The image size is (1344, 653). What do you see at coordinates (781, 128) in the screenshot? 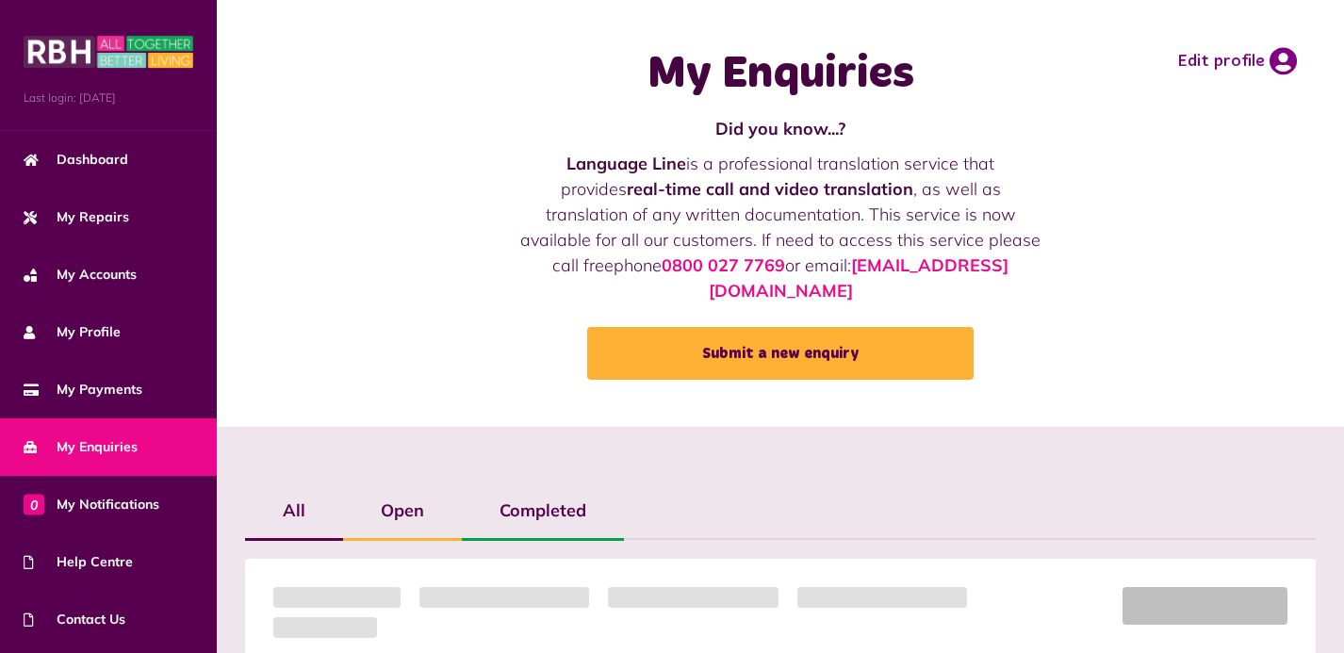
I see `strong: Did you know...?` at bounding box center [781, 128].